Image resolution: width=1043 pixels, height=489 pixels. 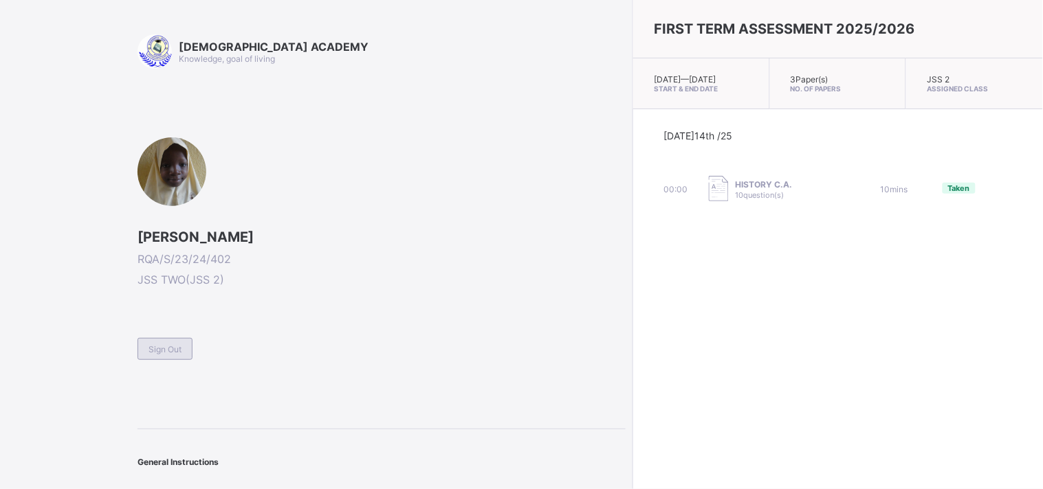 What do you see at coordinates (718, 188) in the screenshot?
I see `img: take_paper.cd97e1aca70de81545fe8e300f84619e.svg` at bounding box center [718, 188].